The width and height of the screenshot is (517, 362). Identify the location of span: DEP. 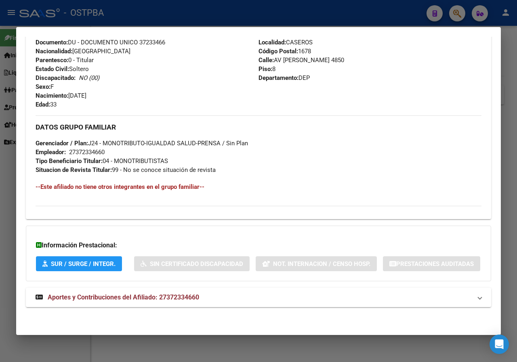
(284, 78).